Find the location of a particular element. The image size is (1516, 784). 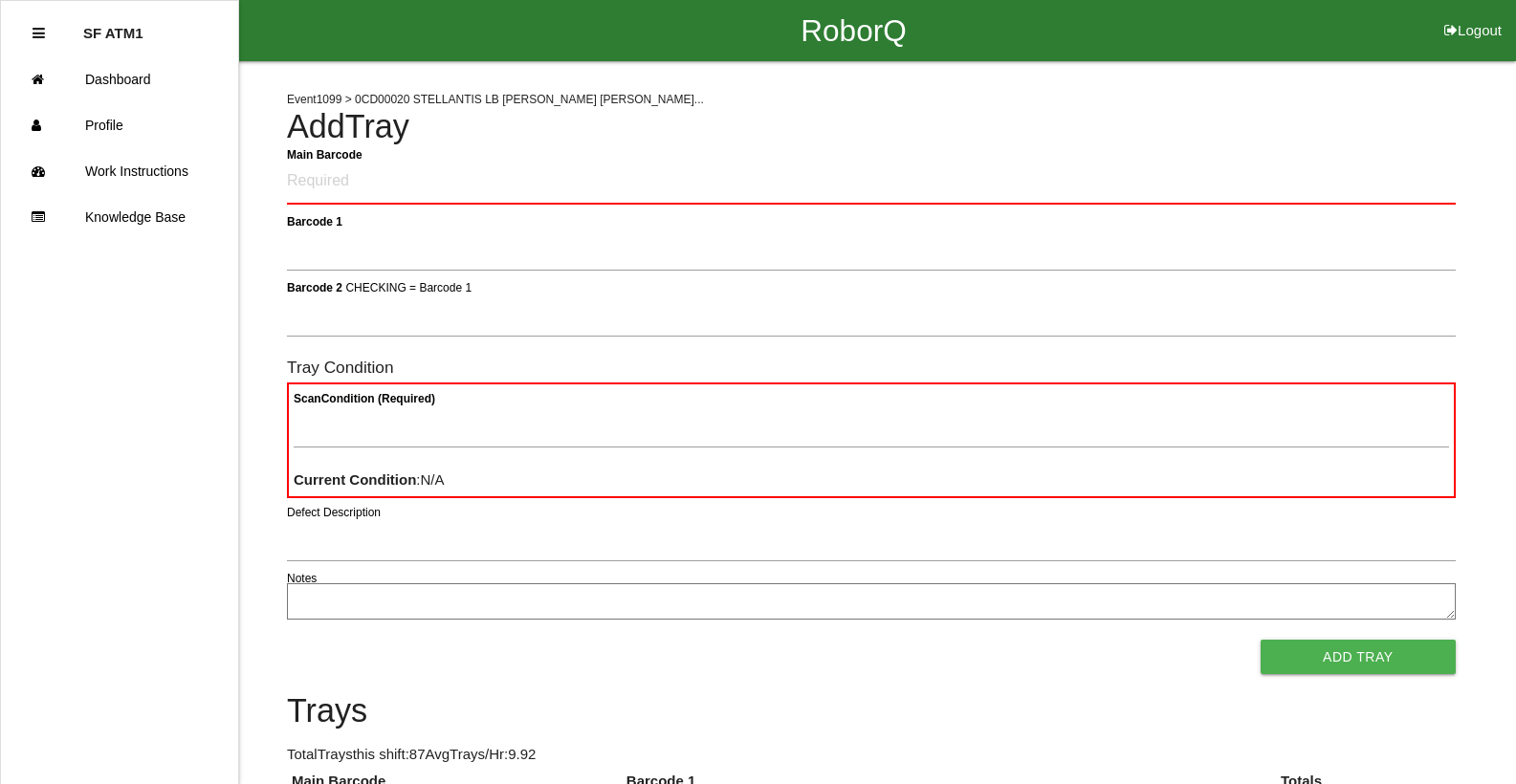

a: Knowledge Base is located at coordinates (120, 217).